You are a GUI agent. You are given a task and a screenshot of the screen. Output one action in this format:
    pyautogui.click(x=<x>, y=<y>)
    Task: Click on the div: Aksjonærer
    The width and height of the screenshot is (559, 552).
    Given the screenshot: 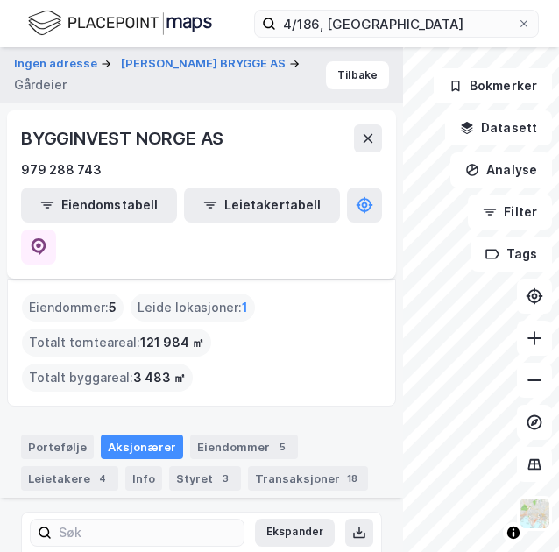 What is the action you would take?
    pyautogui.click(x=142, y=447)
    